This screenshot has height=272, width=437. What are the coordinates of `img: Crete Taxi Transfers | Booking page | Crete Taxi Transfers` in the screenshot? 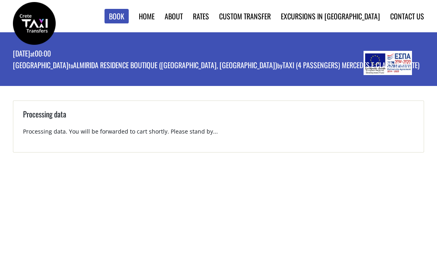 It's located at (34, 23).